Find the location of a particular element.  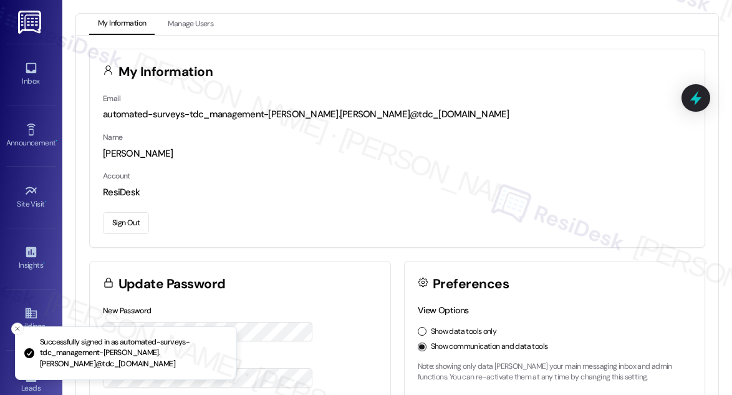

a: Buildings is located at coordinates (31, 319).